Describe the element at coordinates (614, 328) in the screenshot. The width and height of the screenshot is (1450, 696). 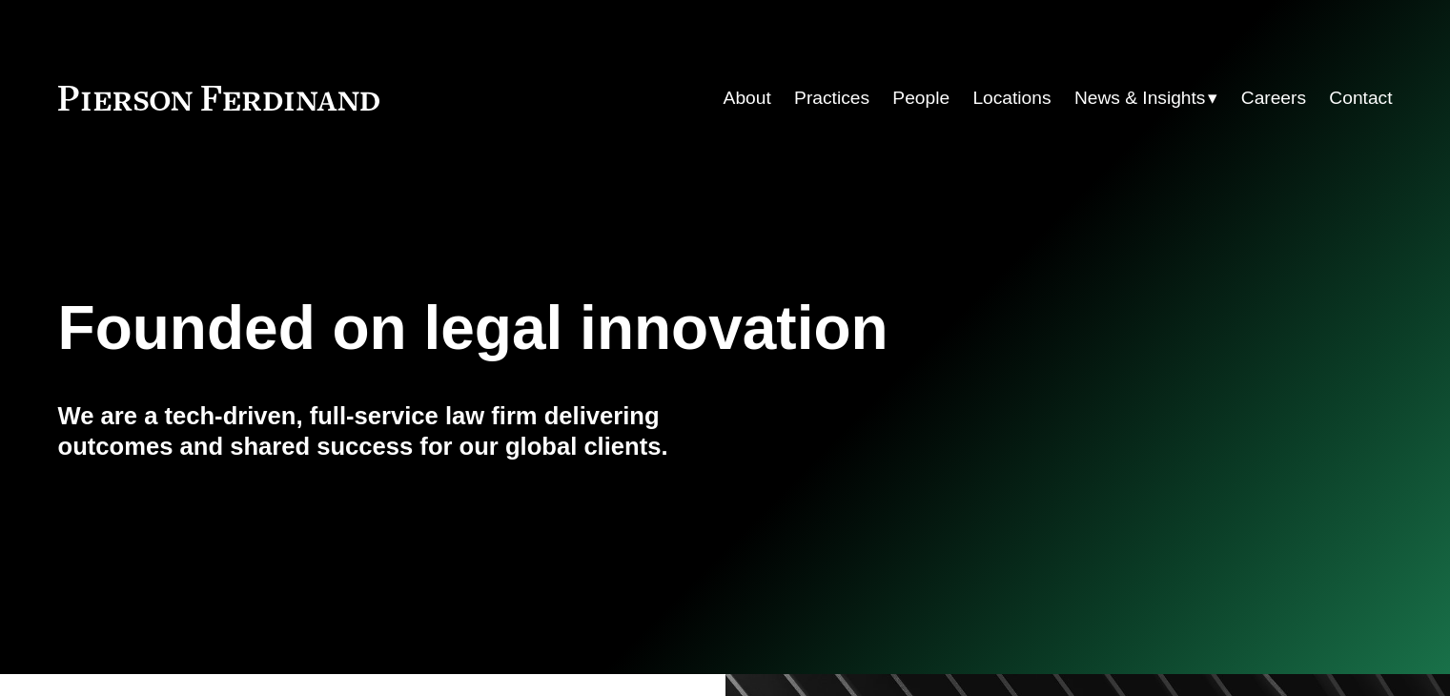
I see `h1: Founded on legal innovation` at that location.